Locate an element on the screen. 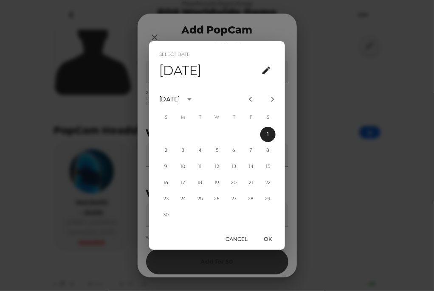 The height and width of the screenshot is (291, 434). button: 13 is located at coordinates (234, 167).